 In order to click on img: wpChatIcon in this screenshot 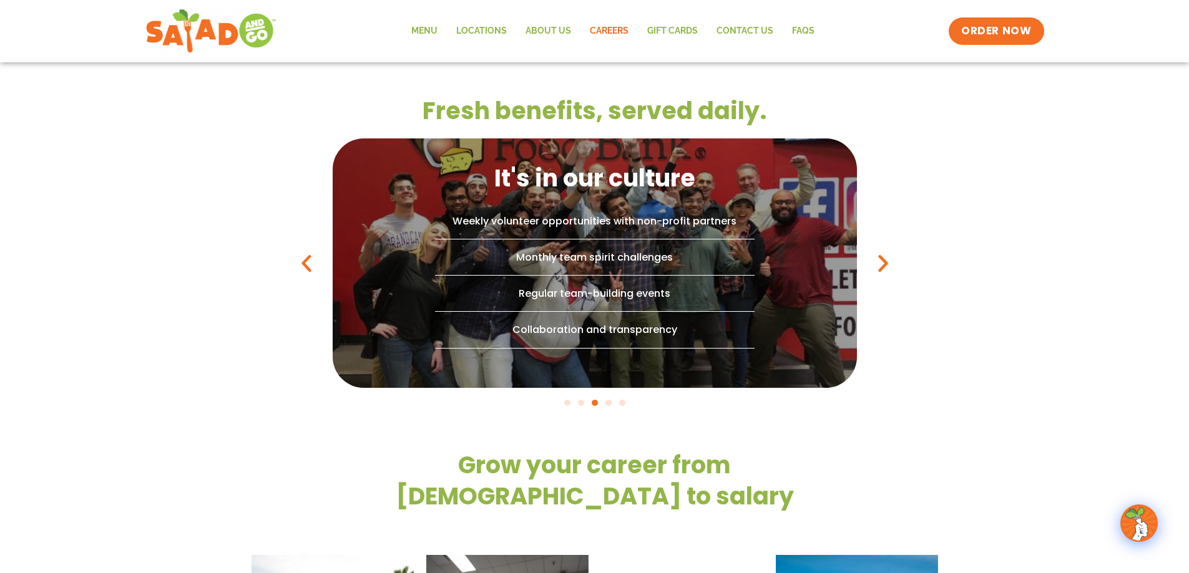, I will do `click(1139, 523)`.